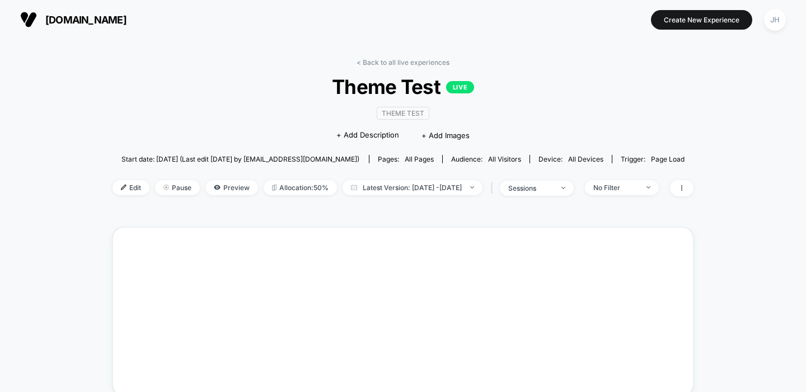  I want to click on span: Allocation: 50%, so click(300, 187).